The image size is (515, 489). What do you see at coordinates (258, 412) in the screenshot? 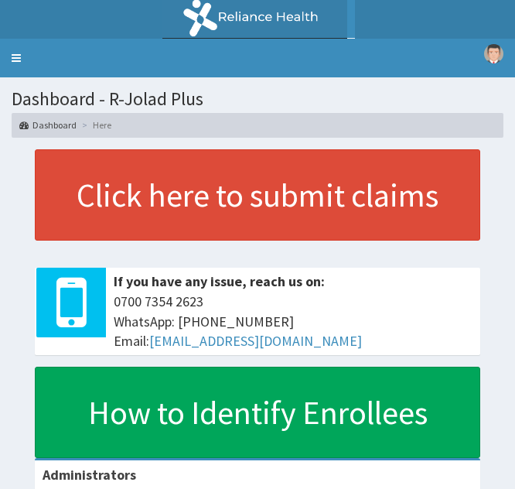
I see `a: How to Identify Enrollees` at bounding box center [258, 412].